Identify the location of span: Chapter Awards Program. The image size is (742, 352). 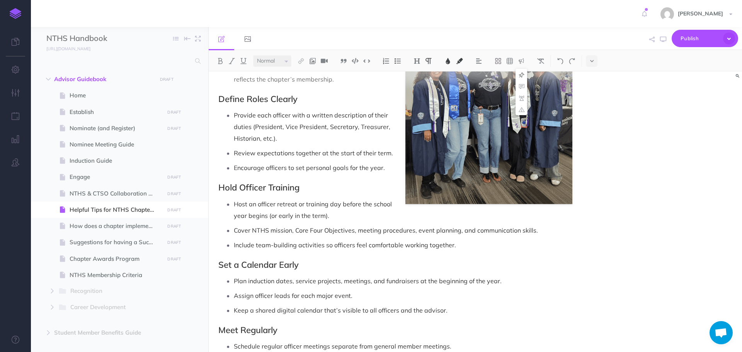
(116, 259).